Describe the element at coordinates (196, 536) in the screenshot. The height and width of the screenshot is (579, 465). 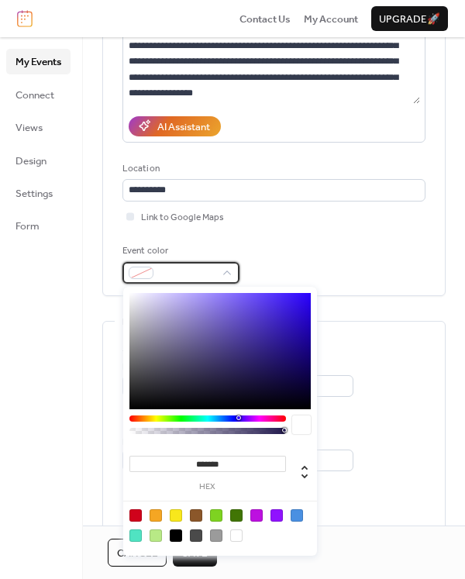
I see `div: #4A4A4A` at that location.